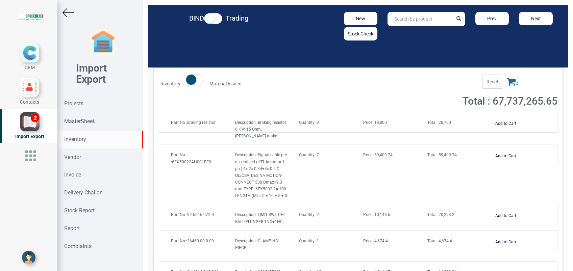 The width and height of the screenshot is (573, 271). What do you see at coordinates (30, 68) in the screenshot?
I see `span: CRM` at bounding box center [30, 68].